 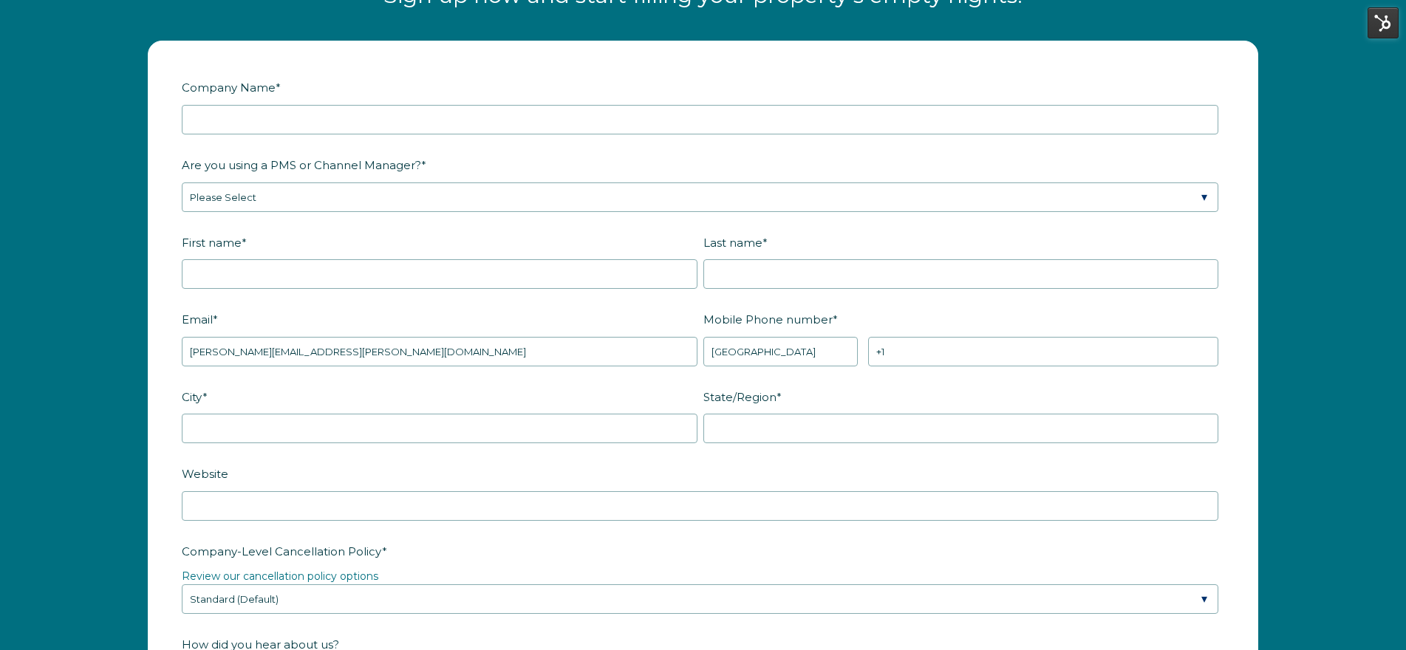 I want to click on span: State/Region, so click(x=739, y=397).